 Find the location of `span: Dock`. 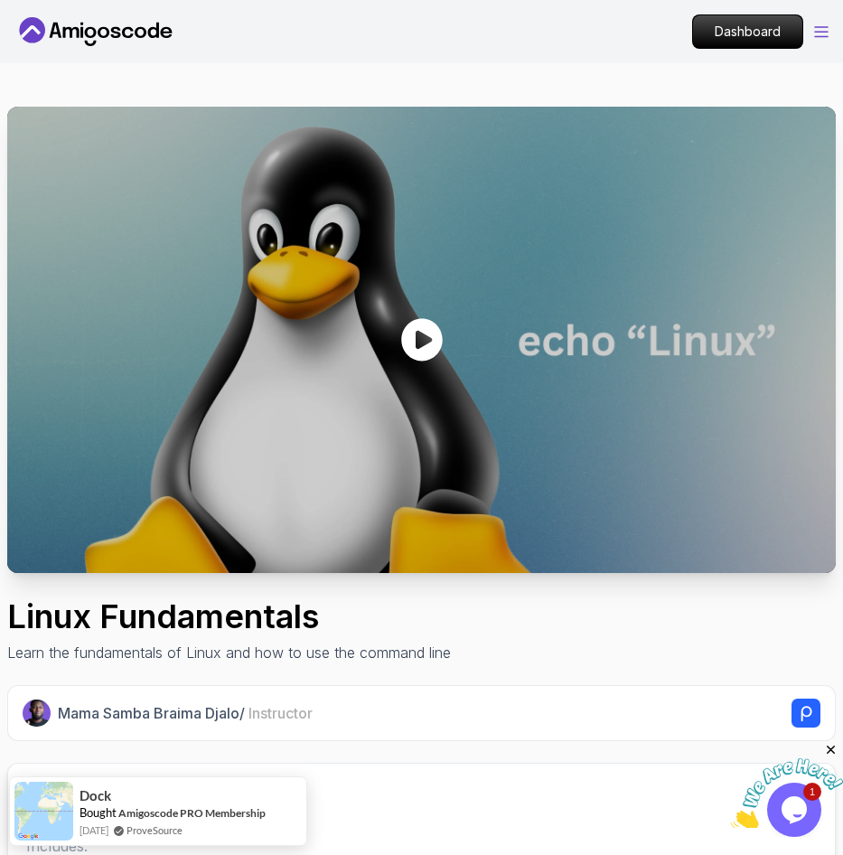

span: Dock is located at coordinates (95, 795).